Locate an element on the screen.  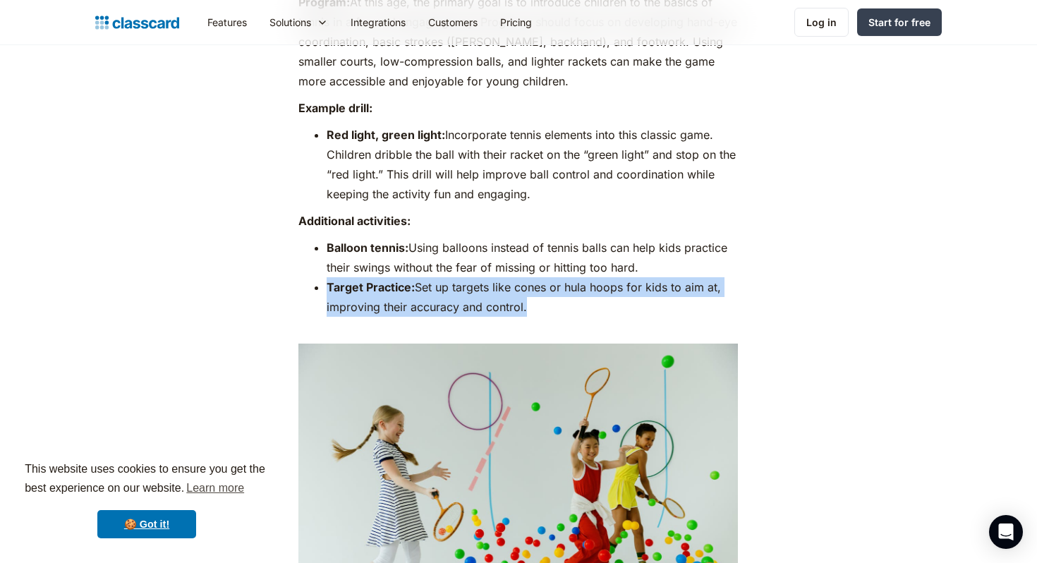
a: Customers is located at coordinates (453, 22).